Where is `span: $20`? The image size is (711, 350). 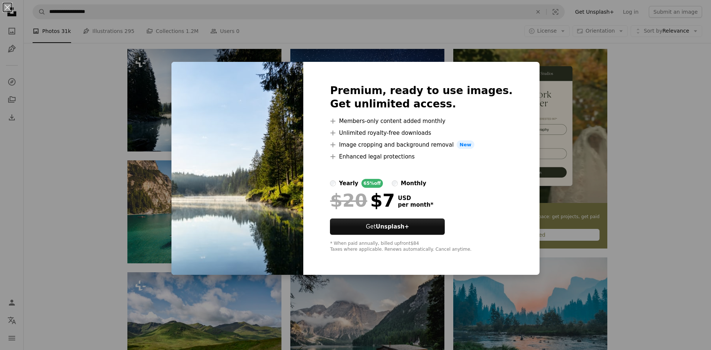 span: $20 is located at coordinates (348, 200).